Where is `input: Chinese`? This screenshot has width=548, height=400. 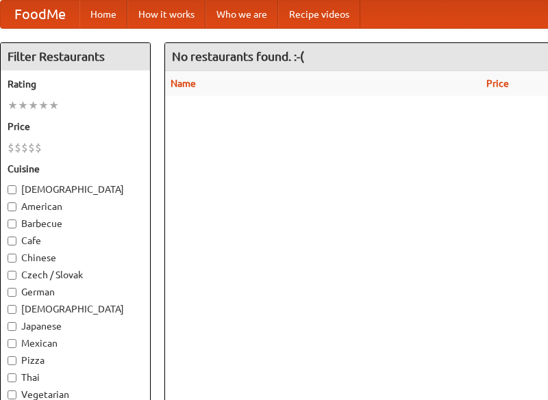 input: Chinese is located at coordinates (12, 258).